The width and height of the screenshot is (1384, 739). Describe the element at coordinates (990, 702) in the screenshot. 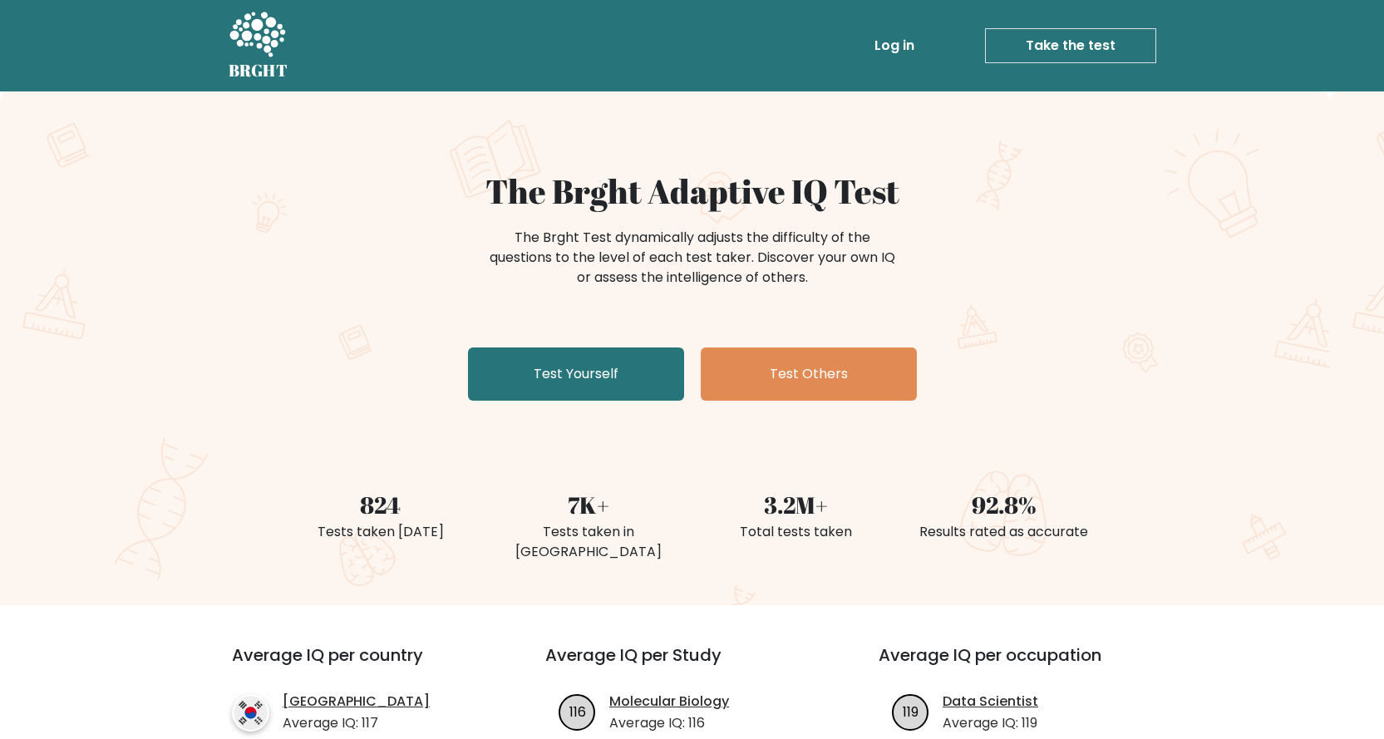

I see `a: Data Scientist` at that location.